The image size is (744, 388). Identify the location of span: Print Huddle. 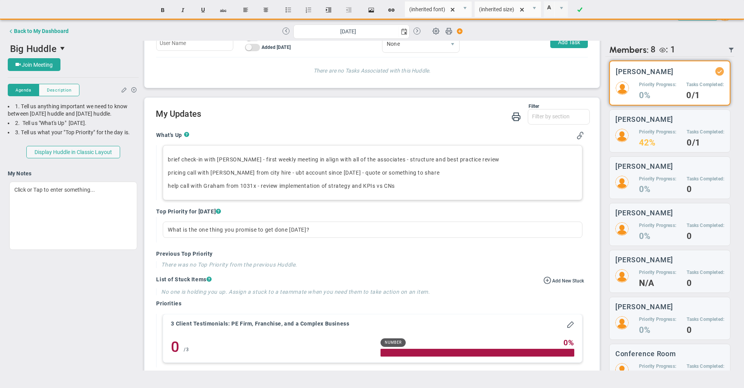
(449, 33).